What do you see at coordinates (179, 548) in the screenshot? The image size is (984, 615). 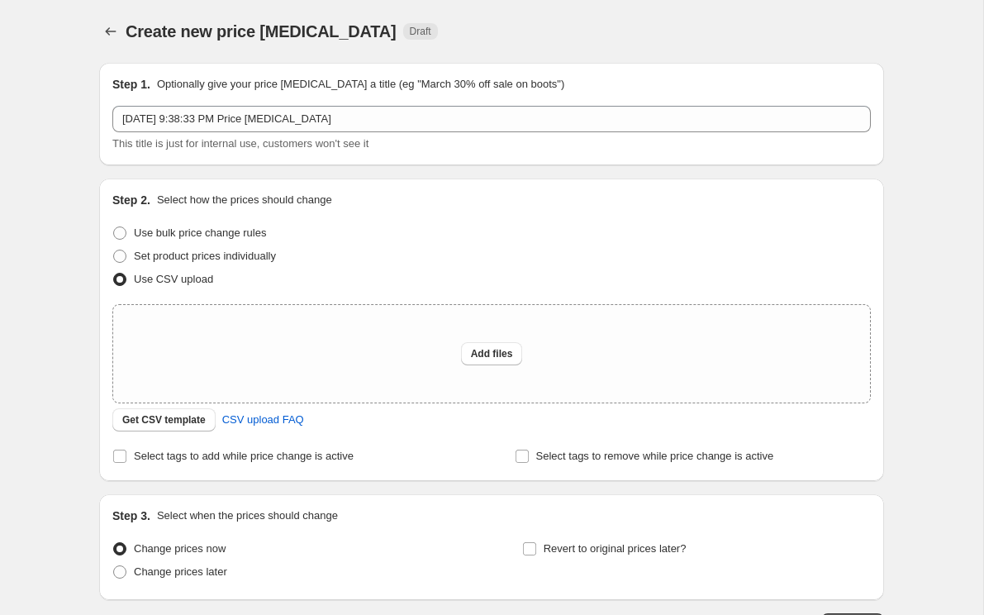 I see `span: Change prices now` at bounding box center [179, 548].